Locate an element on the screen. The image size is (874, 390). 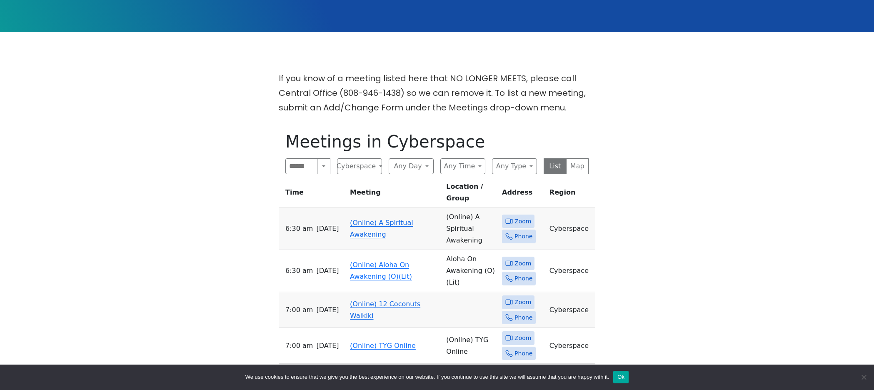
span: We use cookies to ensure that we give you the best experience on our website. If you continue to ... is located at coordinates (427, 377).